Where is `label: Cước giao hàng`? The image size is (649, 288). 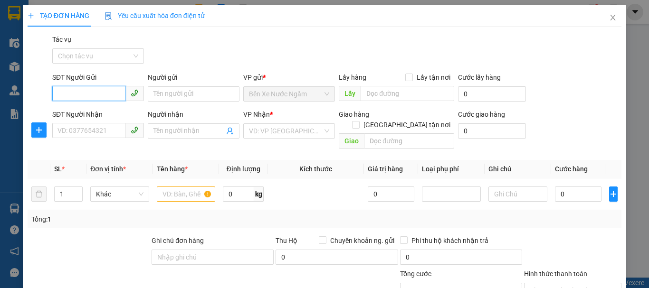
label: Cước giao hàng is located at coordinates (481, 114).